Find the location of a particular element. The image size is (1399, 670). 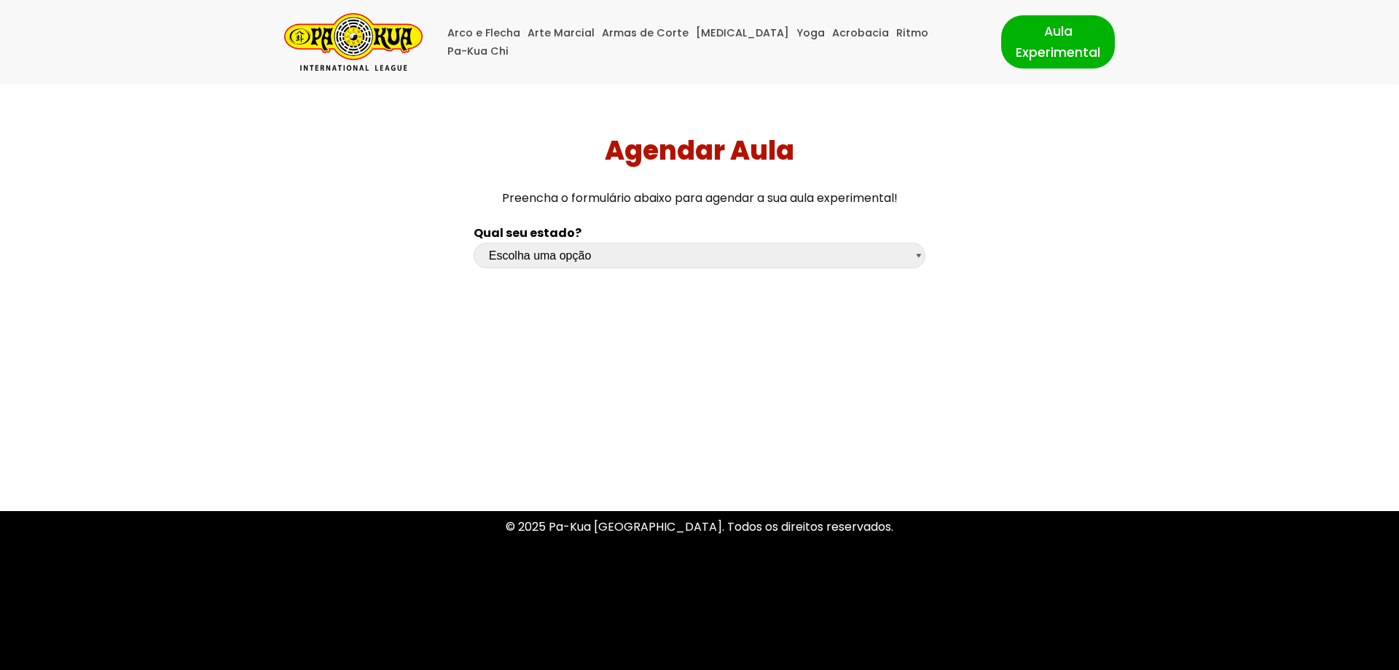

a: Aula Experimental is located at coordinates (1058, 42).